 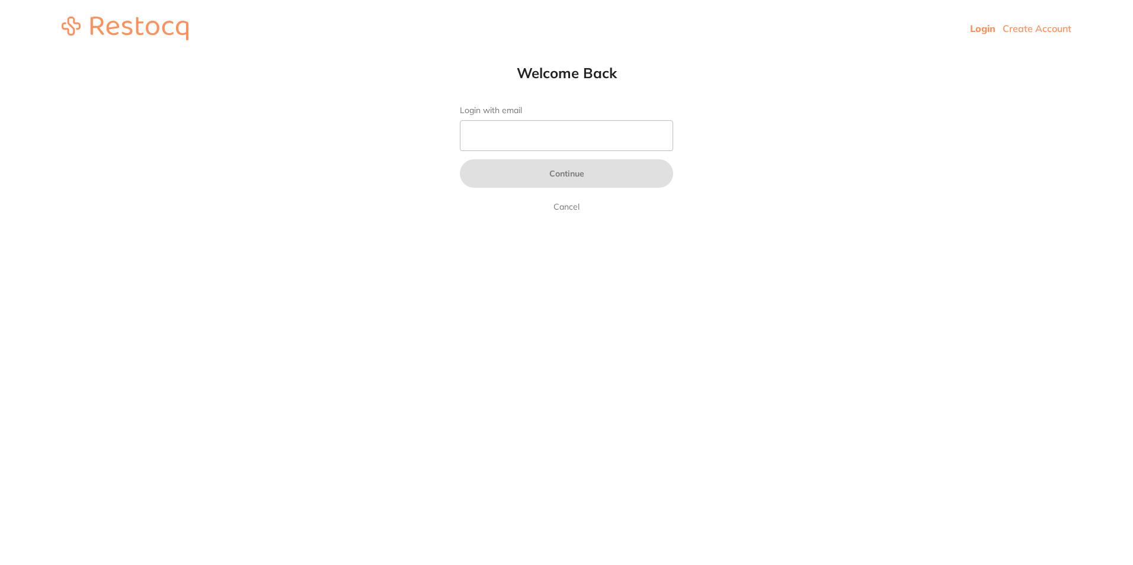 What do you see at coordinates (125, 28) in the screenshot?
I see `img: restocq_logo.svg` at bounding box center [125, 28].